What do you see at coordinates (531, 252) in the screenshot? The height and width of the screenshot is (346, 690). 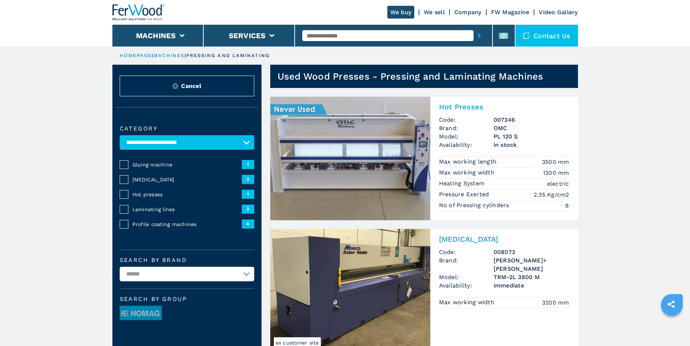 I see `h3: 008073` at bounding box center [531, 252].